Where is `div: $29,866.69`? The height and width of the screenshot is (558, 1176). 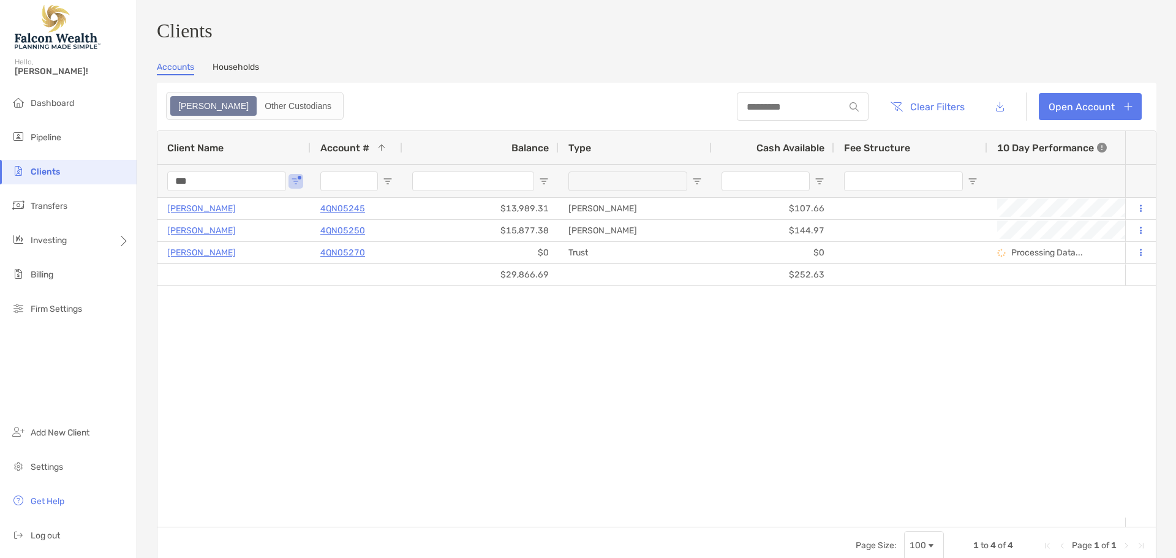
div: $29,866.69 is located at coordinates (480, 274).